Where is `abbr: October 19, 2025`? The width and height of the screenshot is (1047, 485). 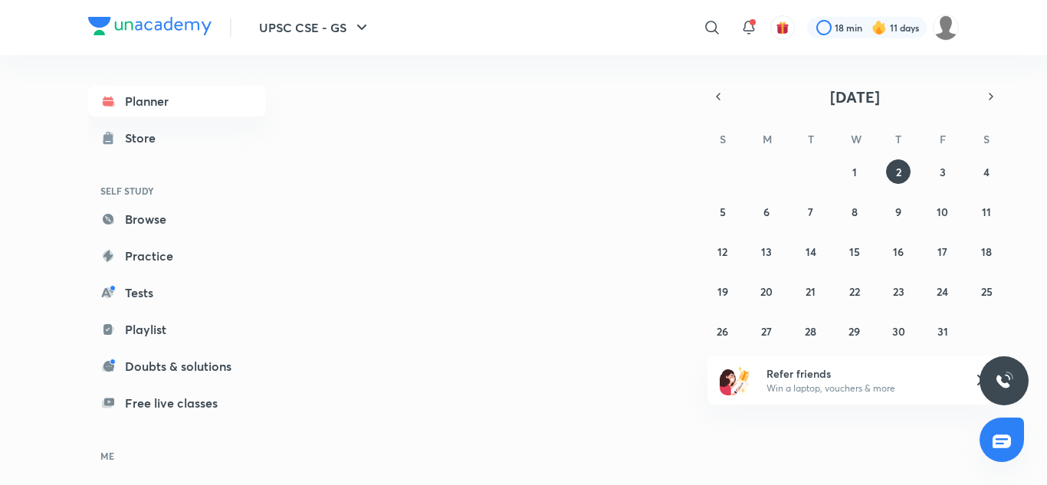 abbr: October 19, 2025 is located at coordinates (723, 291).